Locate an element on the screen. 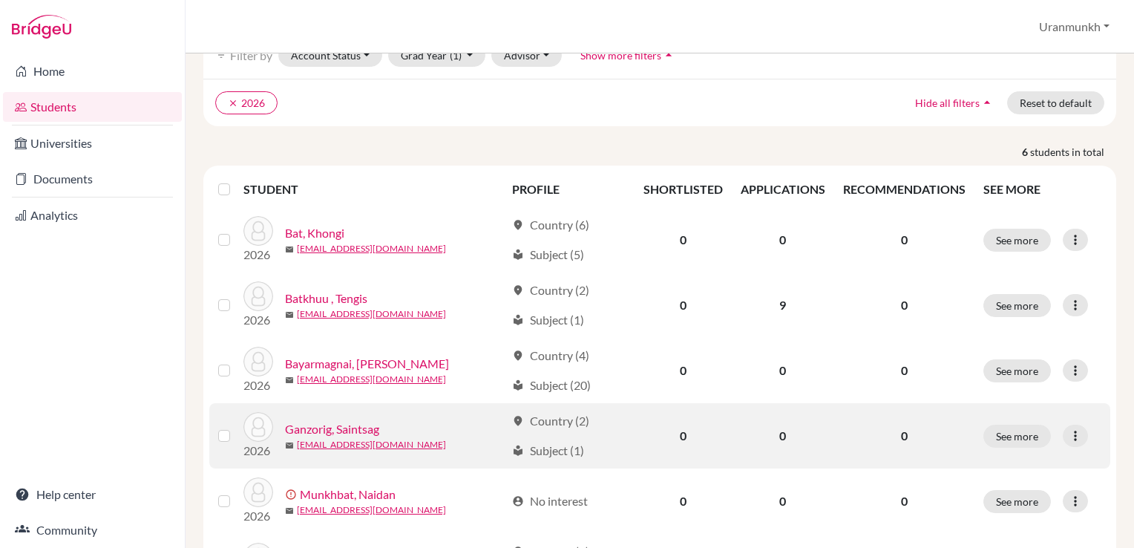 The image size is (1134, 548). span: students in total is located at coordinates (1073, 151).